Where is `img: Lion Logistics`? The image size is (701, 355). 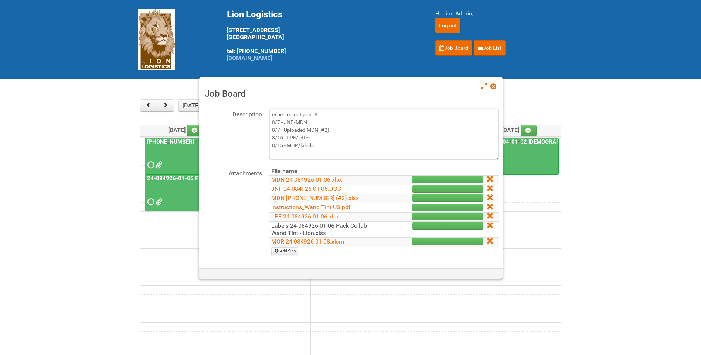
img: Lion Logistics is located at coordinates (157, 40).